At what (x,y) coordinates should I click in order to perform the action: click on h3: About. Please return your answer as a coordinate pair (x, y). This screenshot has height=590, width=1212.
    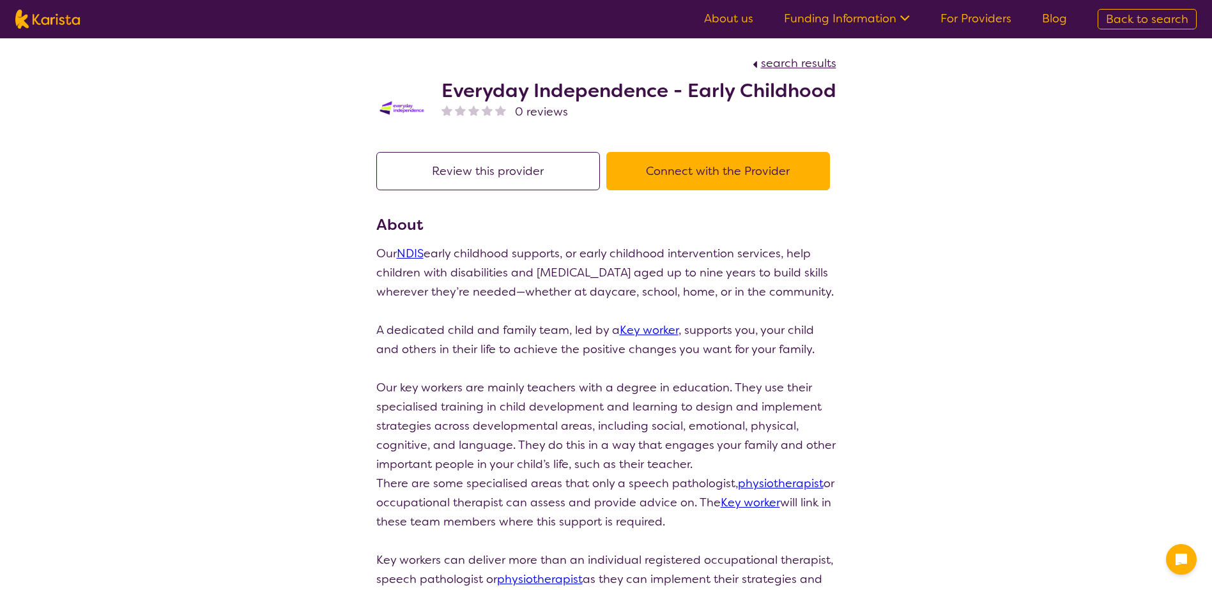
    Looking at the image, I should click on (606, 225).